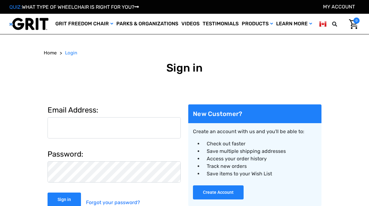 The width and height of the screenshot is (369, 206). What do you see at coordinates (218, 194) in the screenshot?
I see `a: Create Account` at bounding box center [218, 194].